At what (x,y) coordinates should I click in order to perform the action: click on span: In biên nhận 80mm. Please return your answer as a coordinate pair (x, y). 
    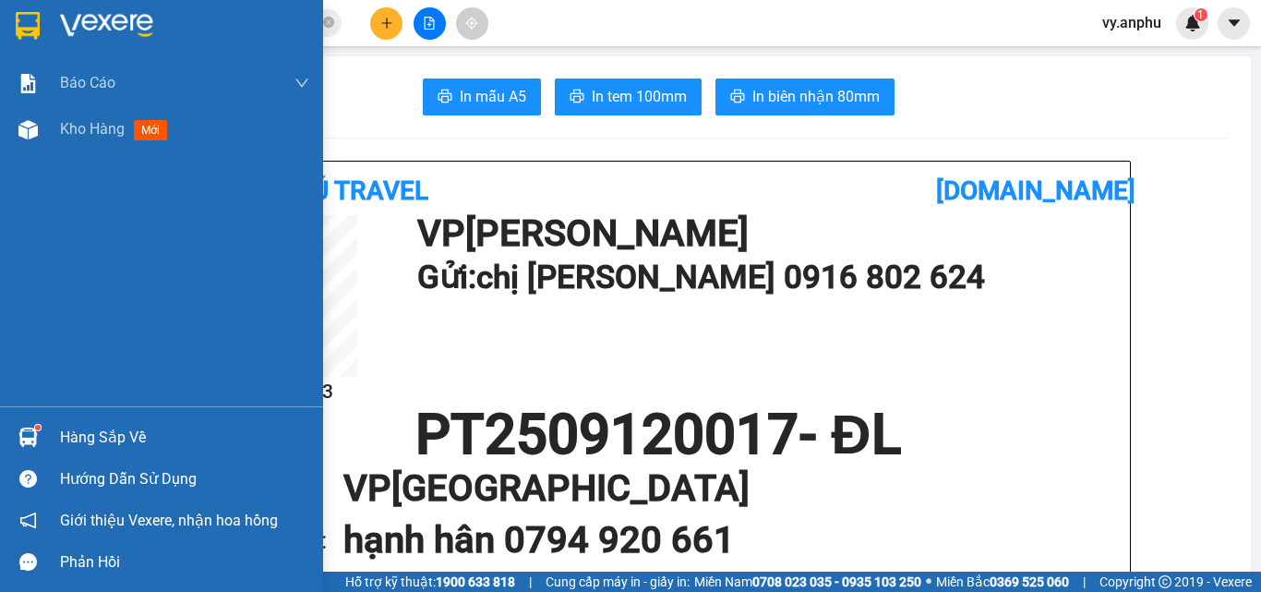
    Looking at the image, I should click on (816, 96).